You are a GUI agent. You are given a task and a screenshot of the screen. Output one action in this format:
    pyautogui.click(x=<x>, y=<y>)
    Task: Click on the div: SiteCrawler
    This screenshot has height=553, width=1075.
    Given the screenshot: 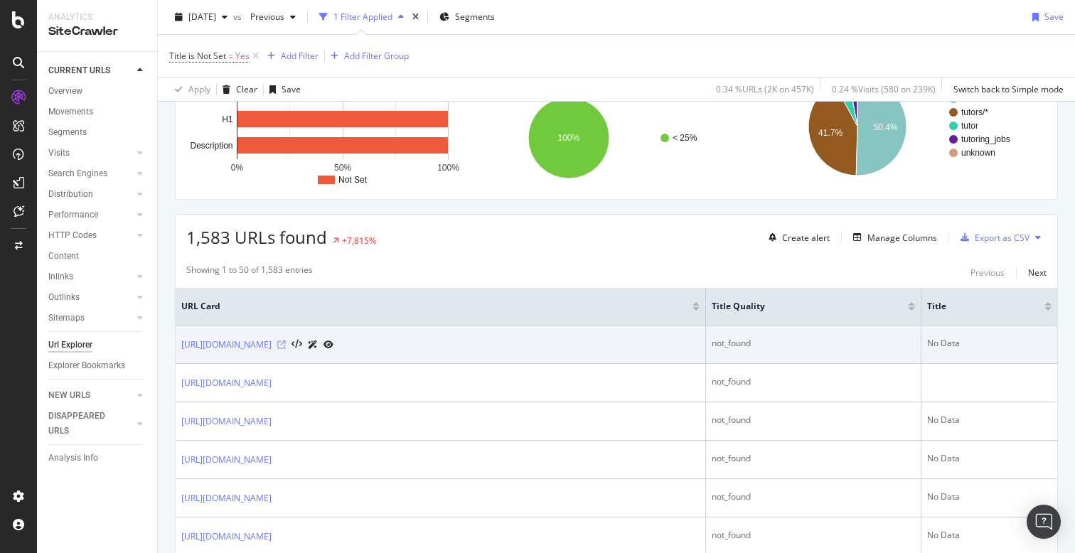 What is the action you would take?
    pyautogui.click(x=97, y=31)
    